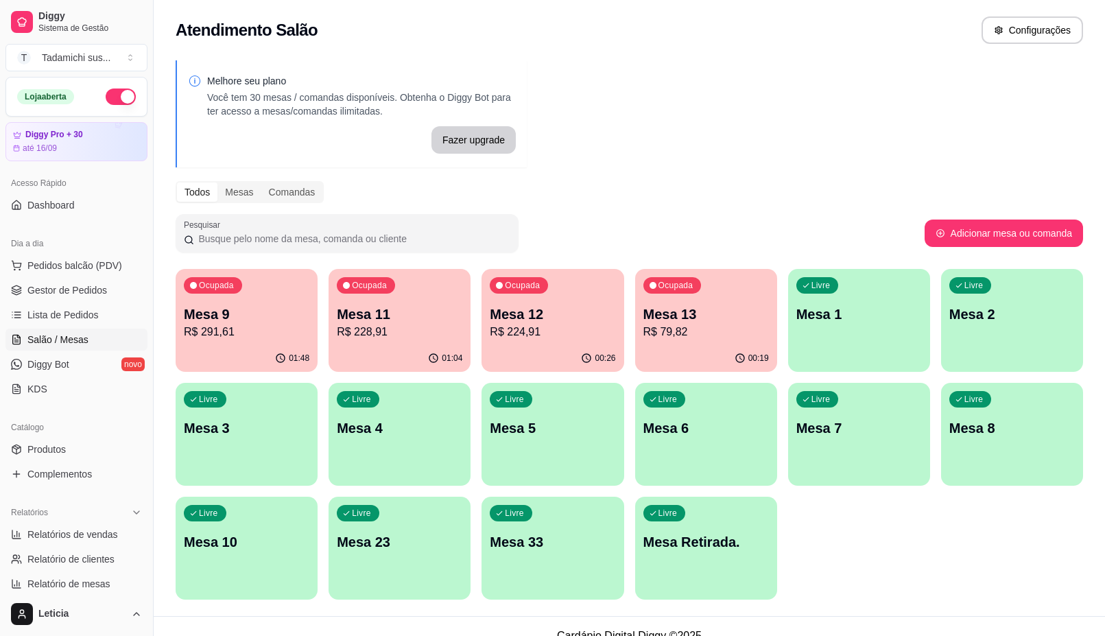  I want to click on span: Salão / Mesas, so click(58, 340).